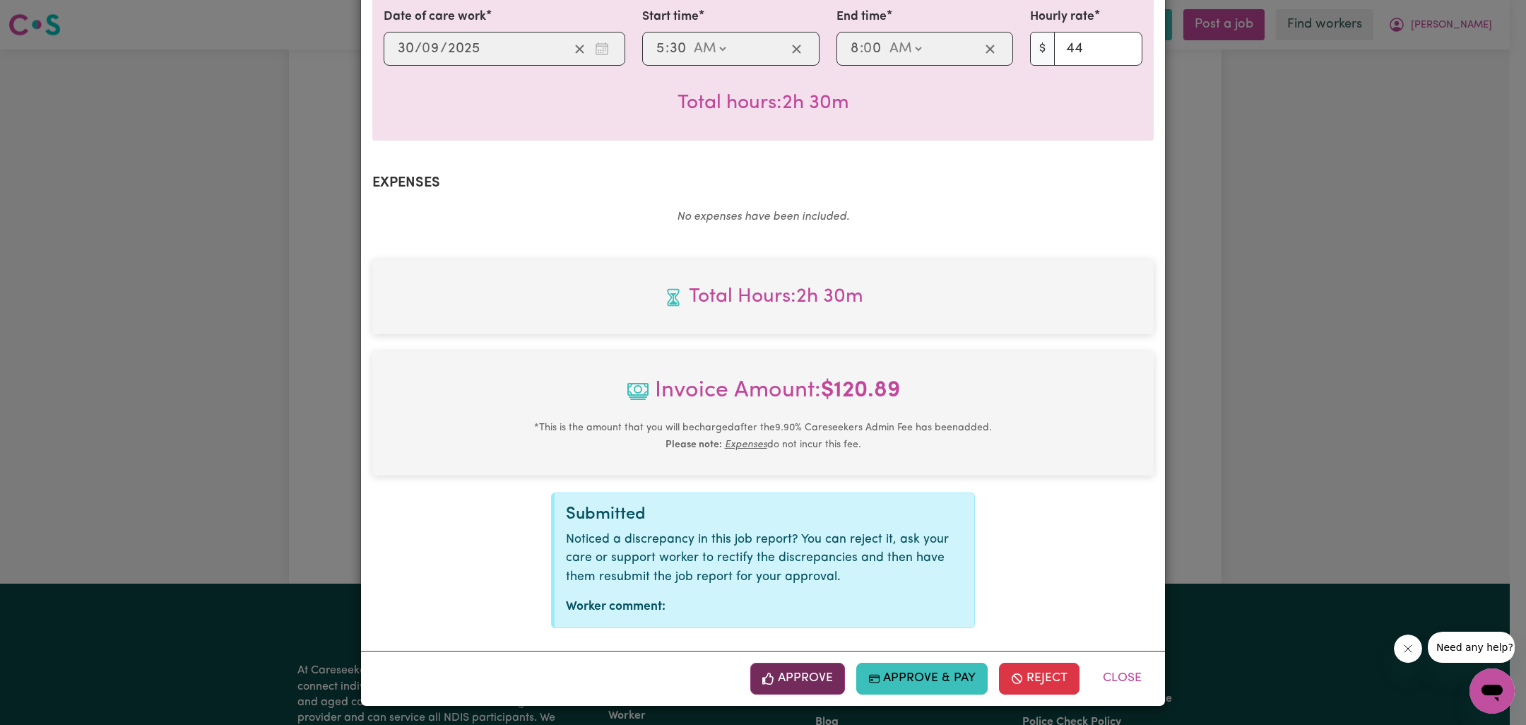  What do you see at coordinates (860, 391) in the screenshot?
I see `b: $ 120.89` at bounding box center [860, 391].